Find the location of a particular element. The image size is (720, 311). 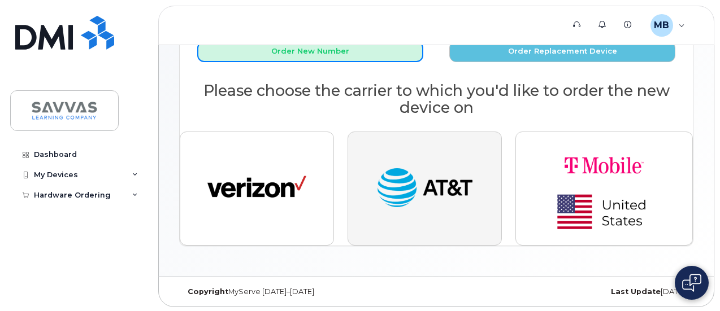

button: Order New Number is located at coordinates (310, 51).